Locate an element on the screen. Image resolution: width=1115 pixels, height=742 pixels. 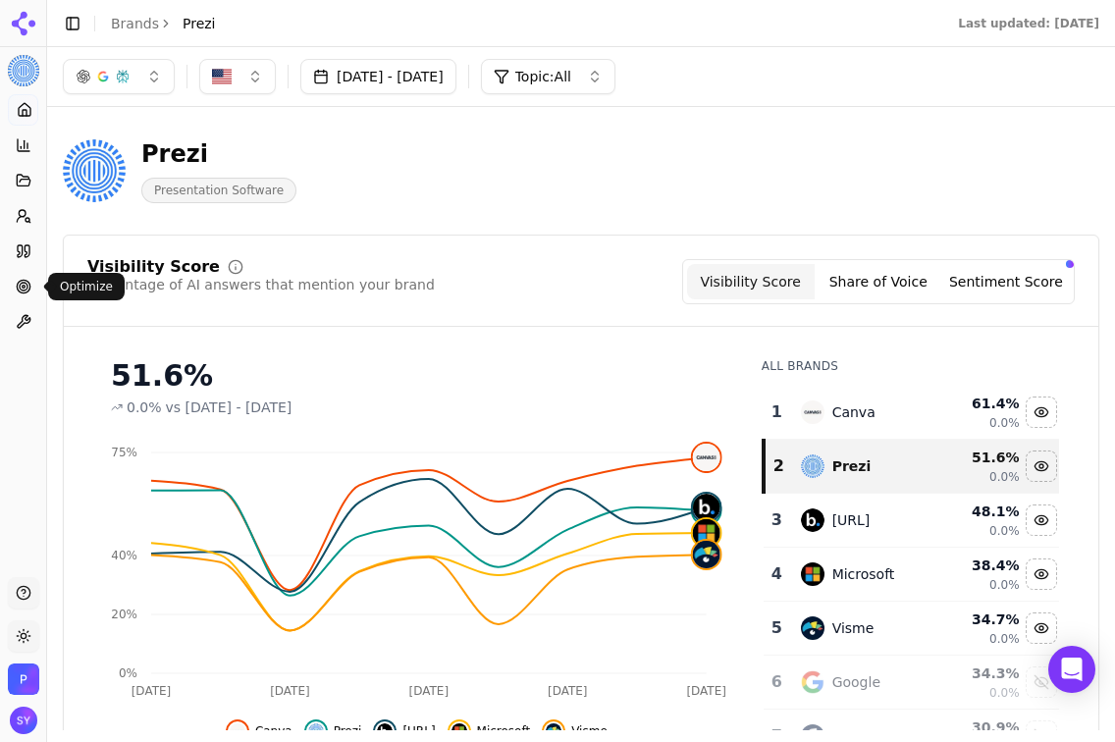
tspan: 0% is located at coordinates (128, 673).